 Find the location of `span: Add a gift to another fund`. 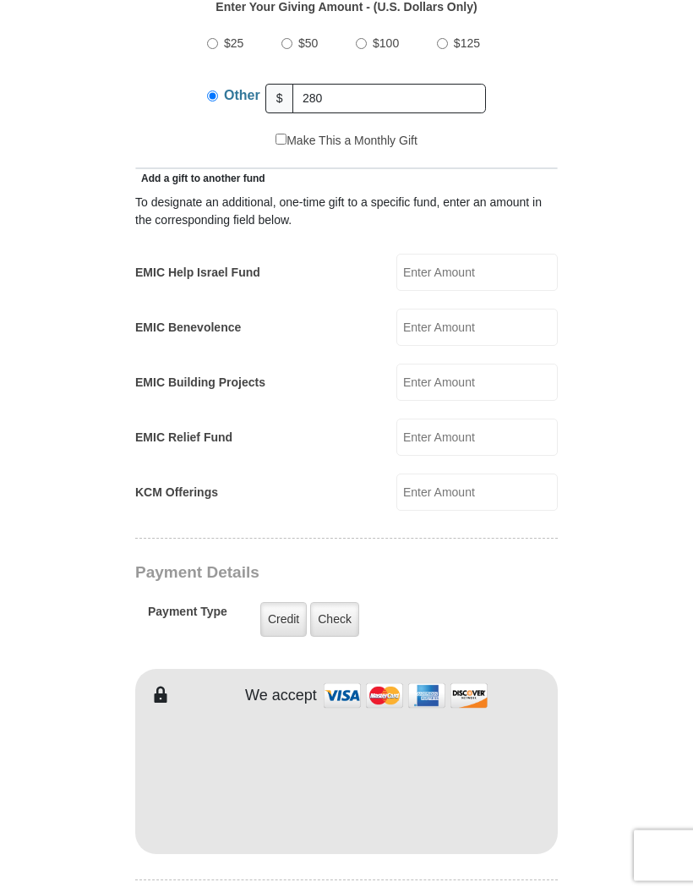

span: Add a gift to another fund is located at coordinates (200, 179).